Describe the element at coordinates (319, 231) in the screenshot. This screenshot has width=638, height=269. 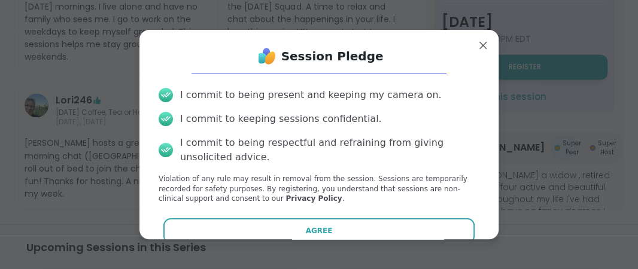
I see `span: Agree` at that location.